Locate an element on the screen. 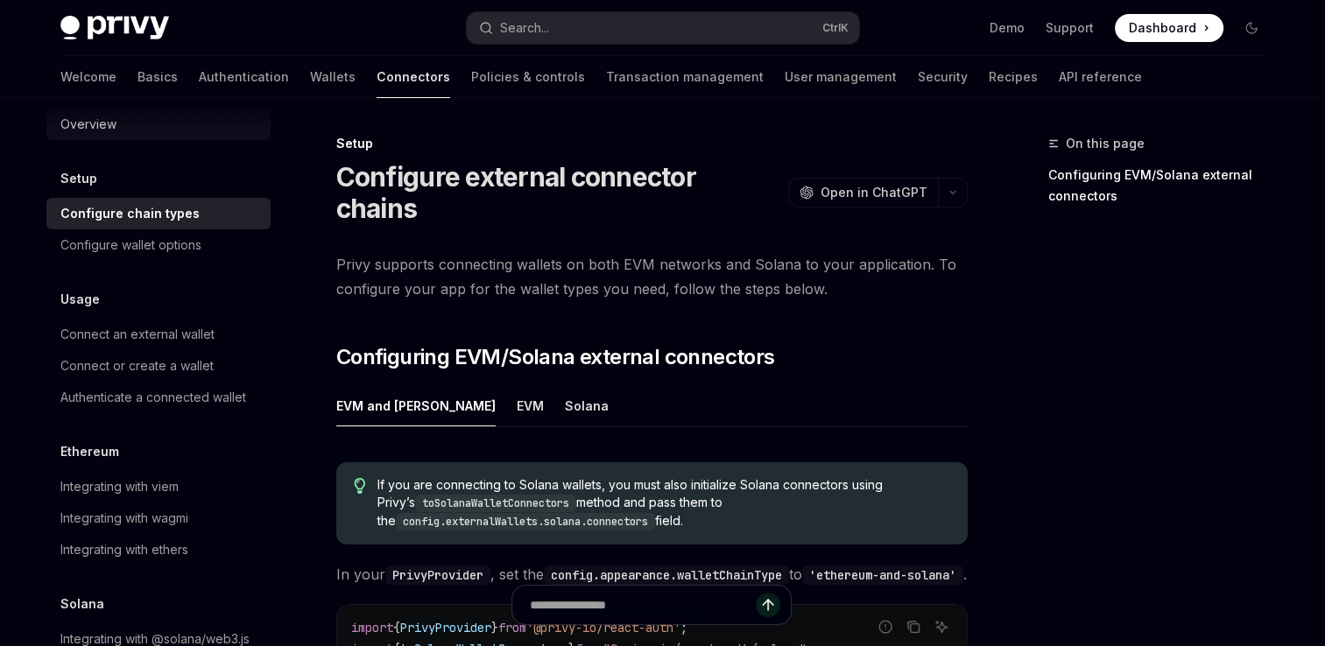  span: If you are connecting to Solana wallets, you must also initialize Solana connectors using Privy’s... is located at coordinates (663, 503).